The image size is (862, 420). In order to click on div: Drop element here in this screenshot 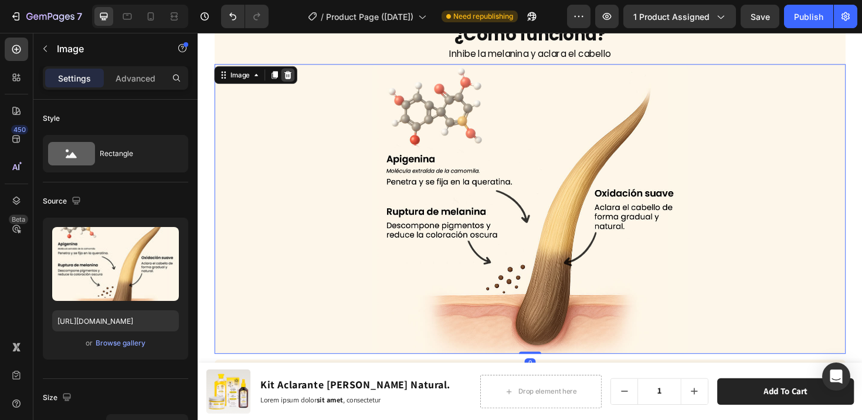, I will do `click(370, 379)`.